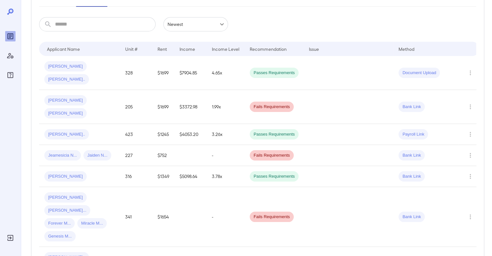 Image resolution: width=492 pixels, height=256 pixels. Describe the element at coordinates (163, 49) in the screenshot. I see `div: Rent` at that location.